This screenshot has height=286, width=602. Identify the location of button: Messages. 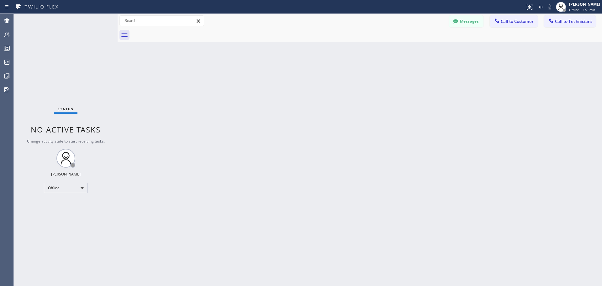
(466, 21).